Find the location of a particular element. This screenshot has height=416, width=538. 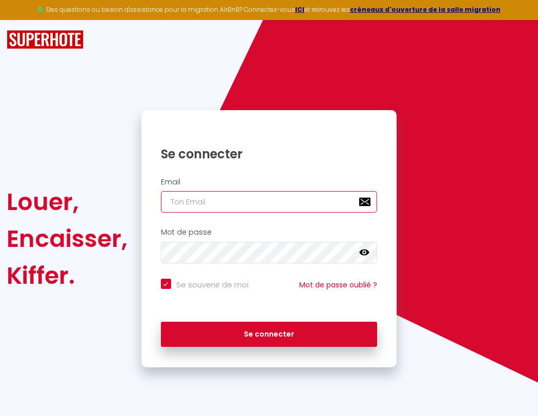

img: SuperHote logo is located at coordinates (45, 39).